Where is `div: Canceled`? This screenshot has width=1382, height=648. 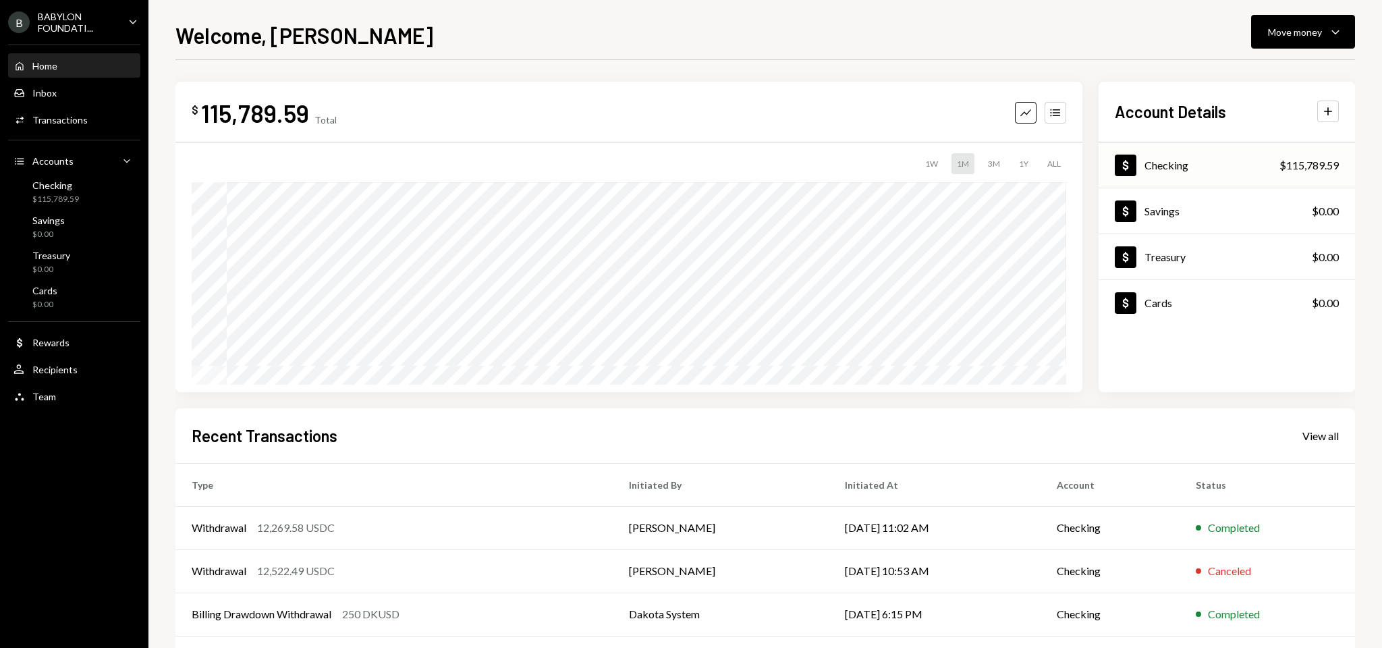
div: Canceled is located at coordinates (1229, 571).